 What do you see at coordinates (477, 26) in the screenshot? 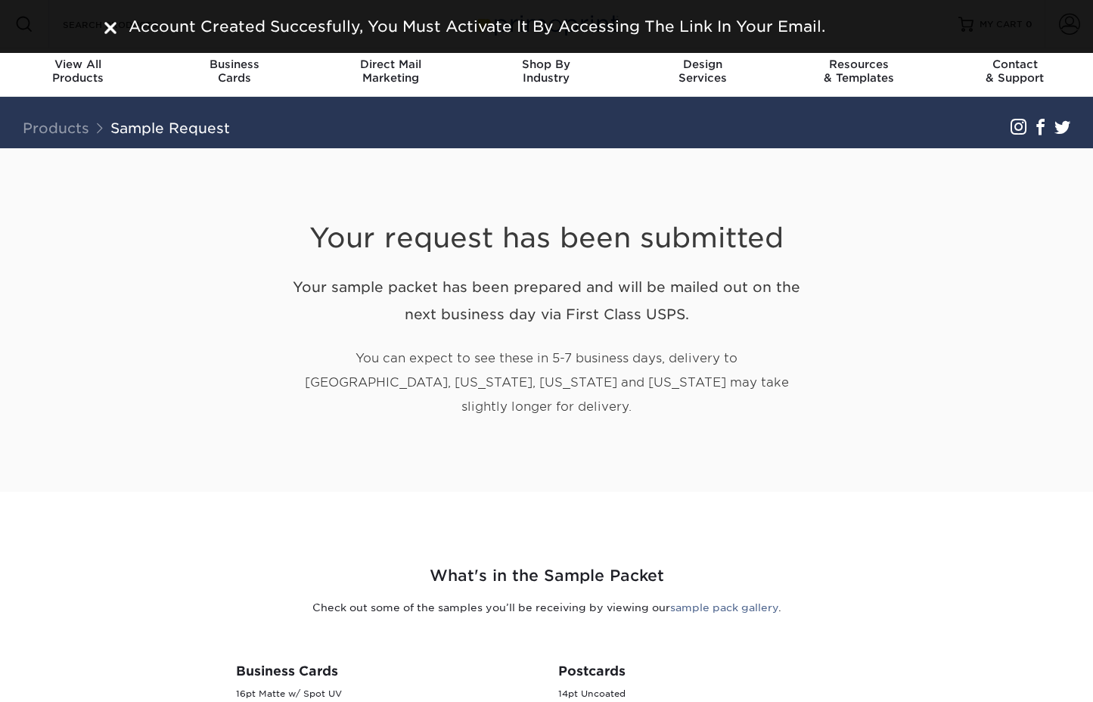
I see `span: Account Created Succesfully, You Must Activate It By Accessing The Link In Your Email.` at bounding box center [477, 26].